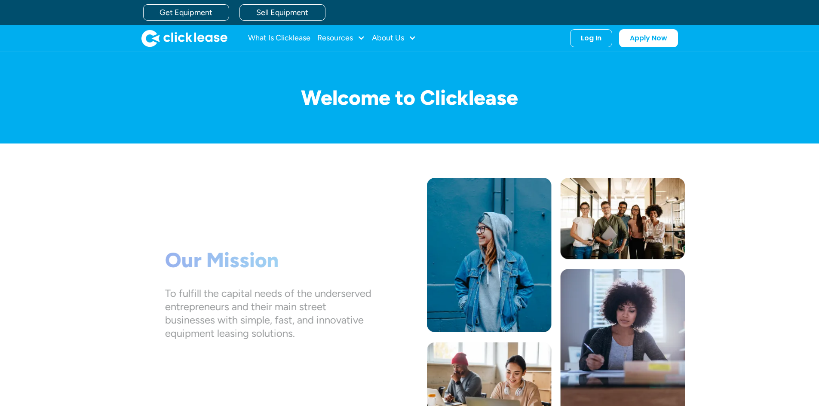  What do you see at coordinates (648, 38) in the screenshot?
I see `a: Apply Now` at bounding box center [648, 38].